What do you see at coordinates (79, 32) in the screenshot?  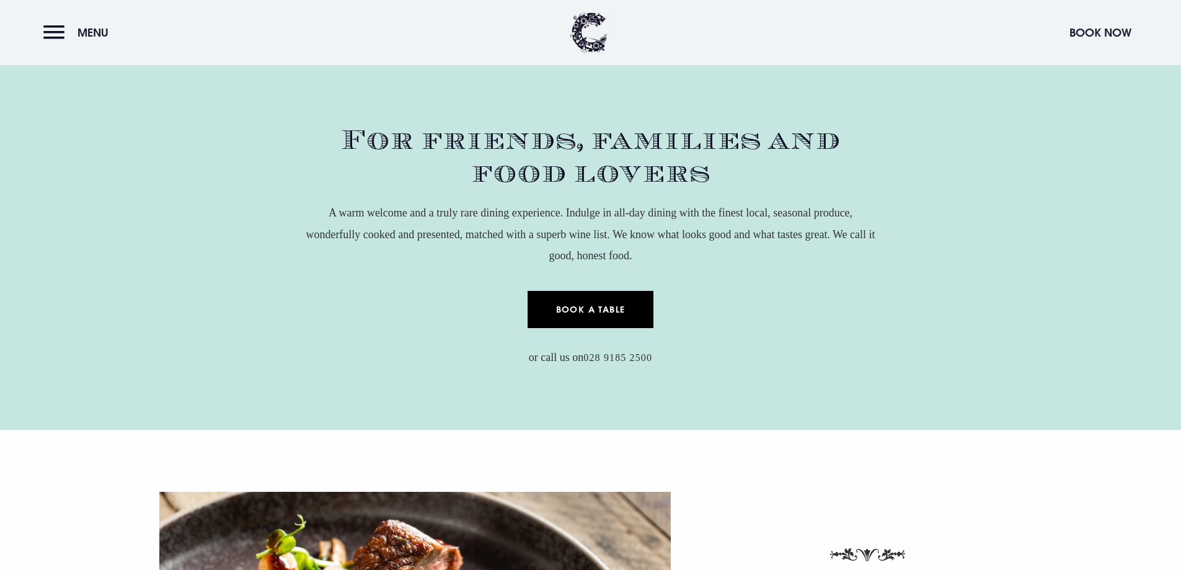 I see `button: Menu` at bounding box center [79, 32].